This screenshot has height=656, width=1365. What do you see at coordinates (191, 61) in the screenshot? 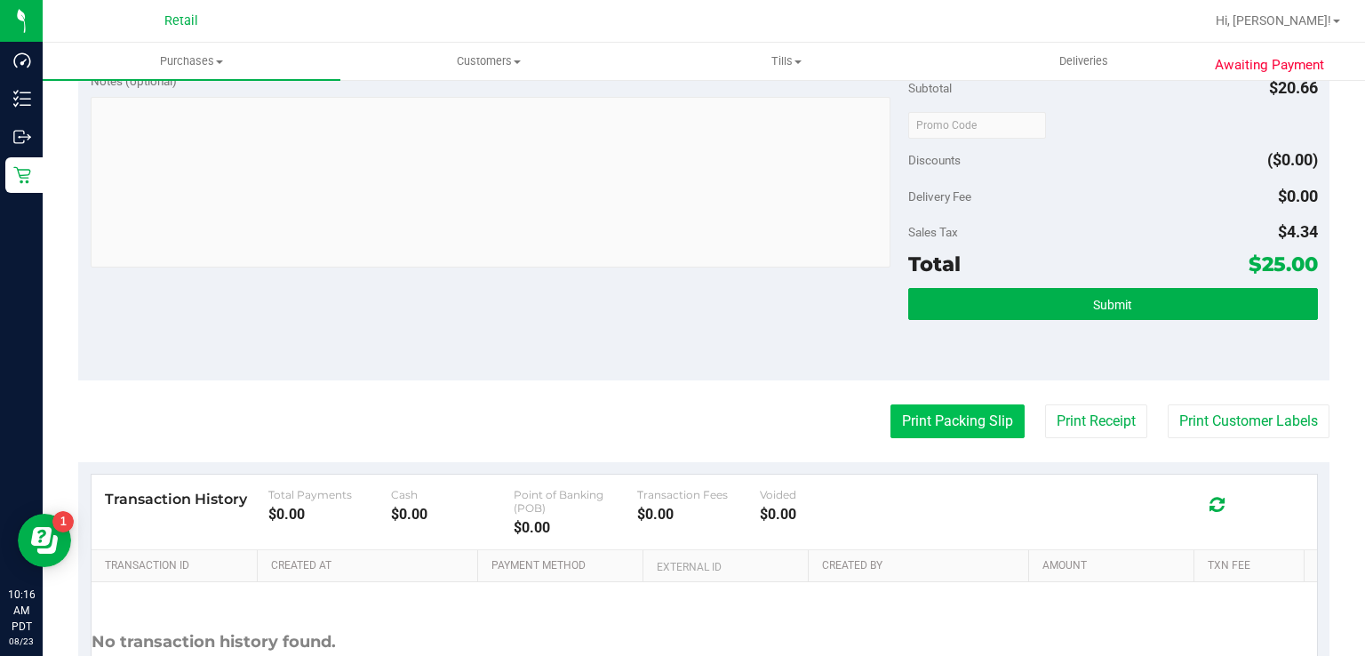
I see `a: Purchases` at bounding box center [191, 61].